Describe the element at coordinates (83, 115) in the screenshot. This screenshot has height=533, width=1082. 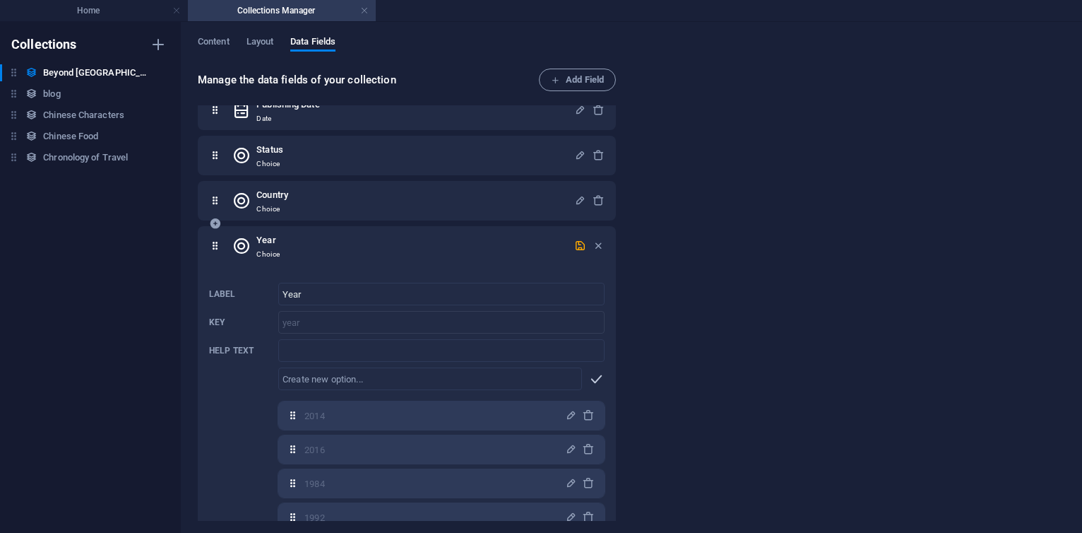
I see `h6: Chinese Characters` at that location.